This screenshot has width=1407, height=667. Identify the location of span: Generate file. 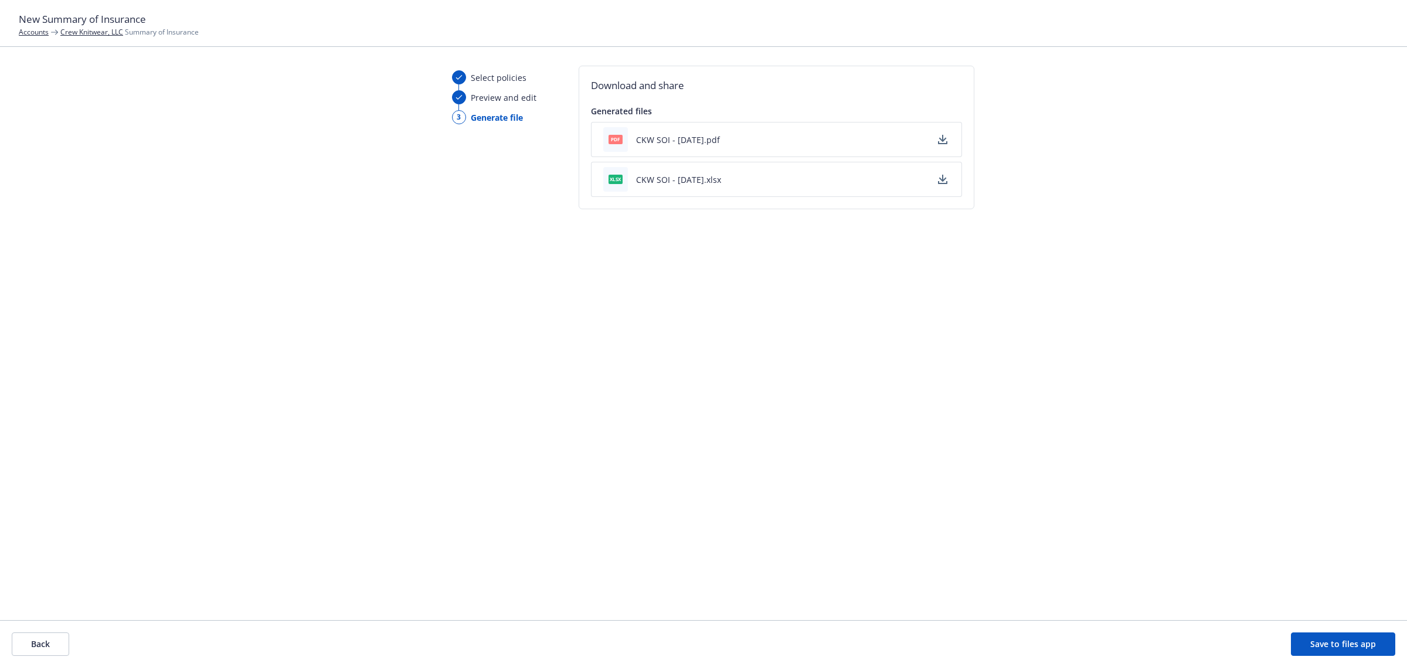
(496, 117).